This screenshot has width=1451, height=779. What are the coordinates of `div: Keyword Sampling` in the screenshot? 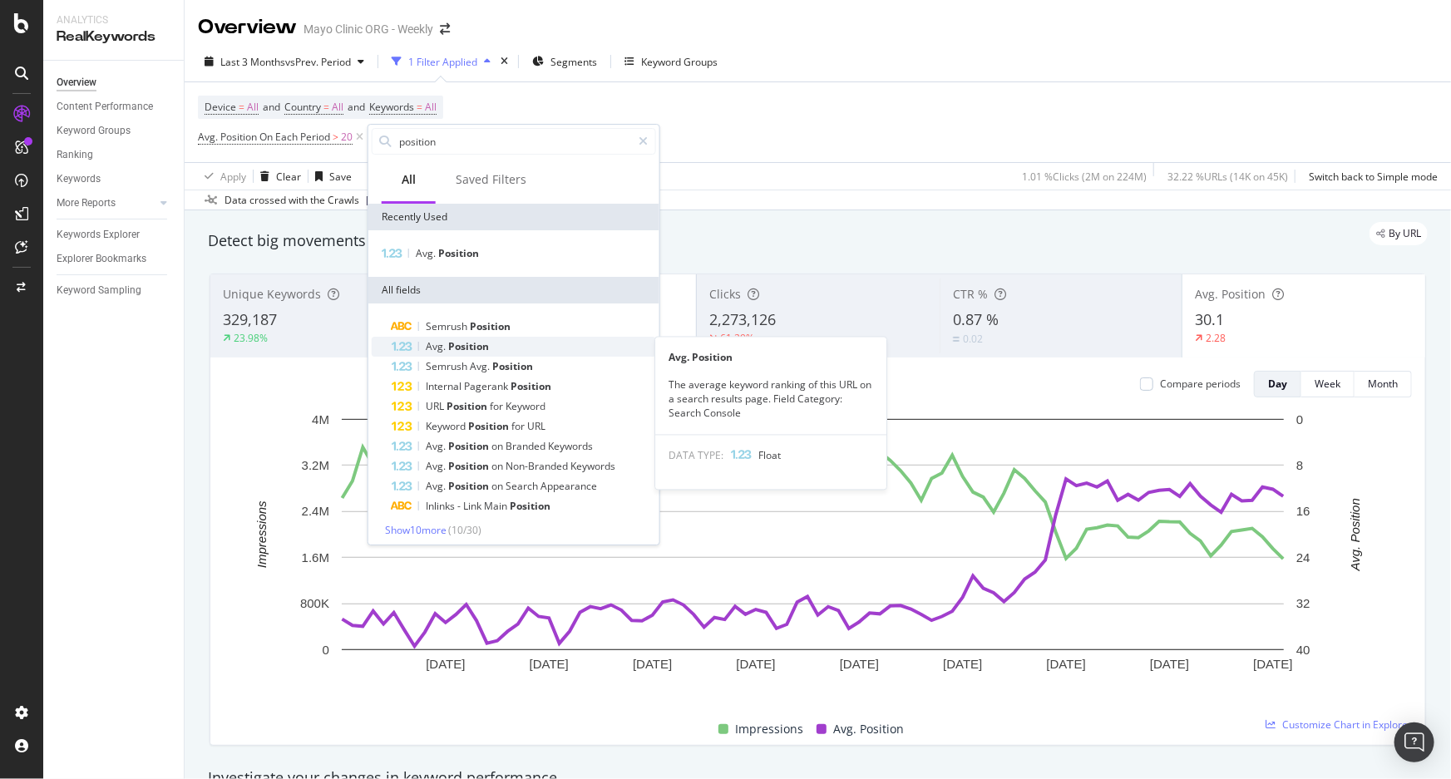 It's located at (99, 290).